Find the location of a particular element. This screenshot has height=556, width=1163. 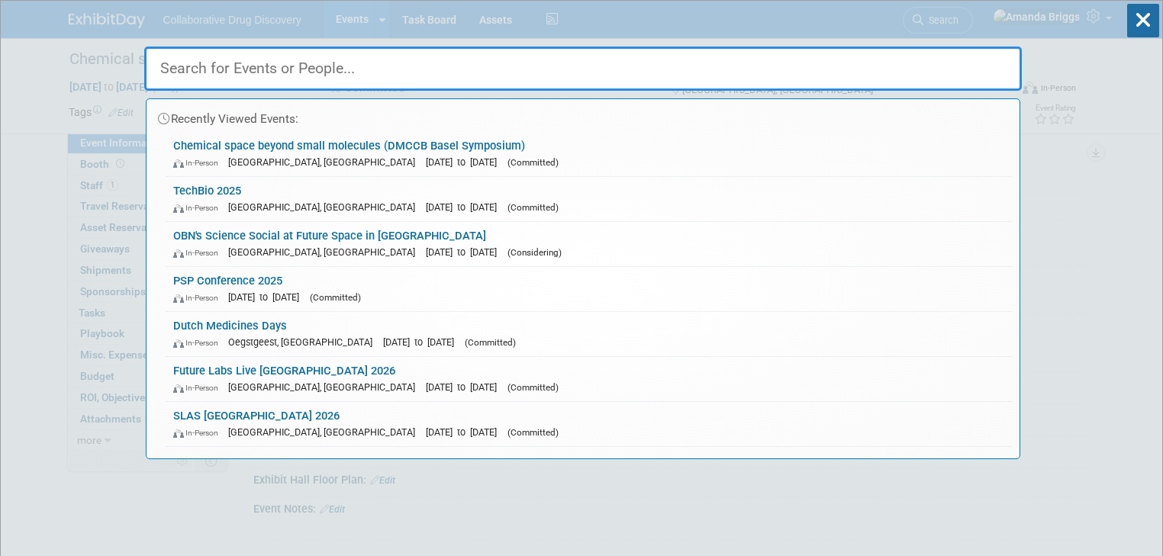

div: Recently Viewed Events: is located at coordinates (583, 115).